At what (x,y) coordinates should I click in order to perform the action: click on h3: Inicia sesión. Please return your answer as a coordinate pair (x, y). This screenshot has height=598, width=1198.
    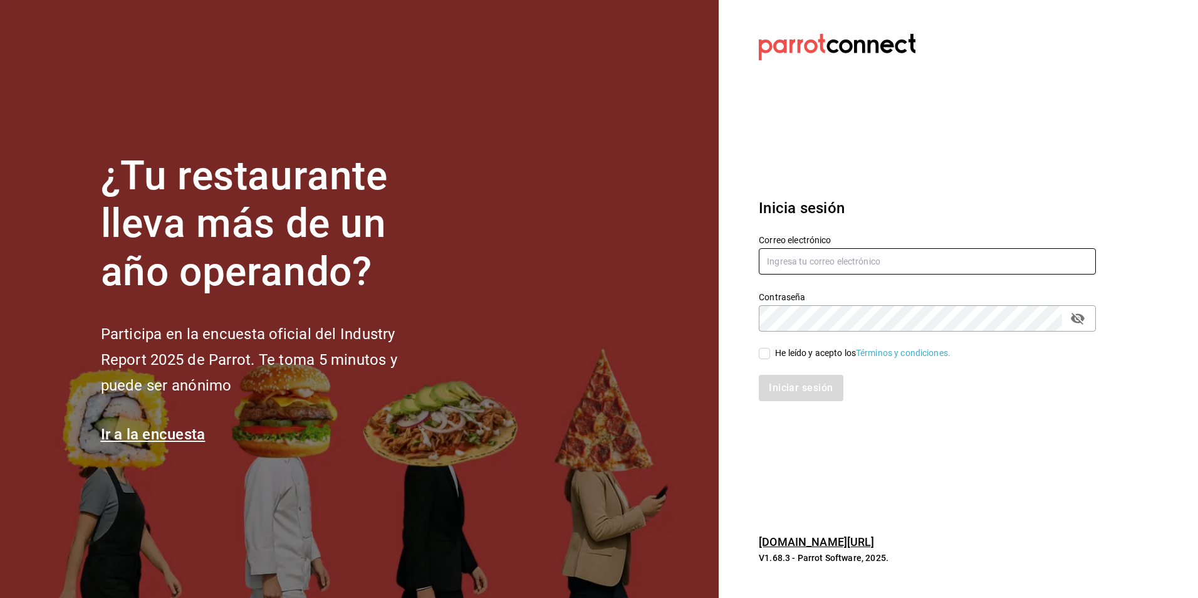
    Looking at the image, I should click on (927, 208).